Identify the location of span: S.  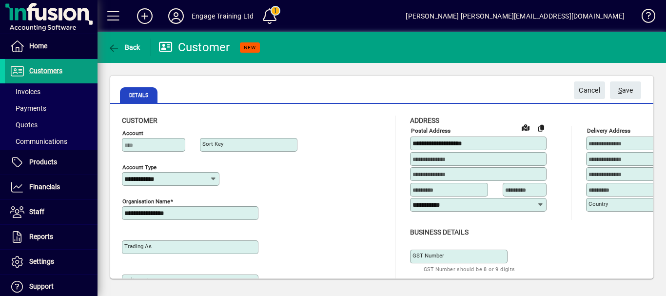
(620, 90).